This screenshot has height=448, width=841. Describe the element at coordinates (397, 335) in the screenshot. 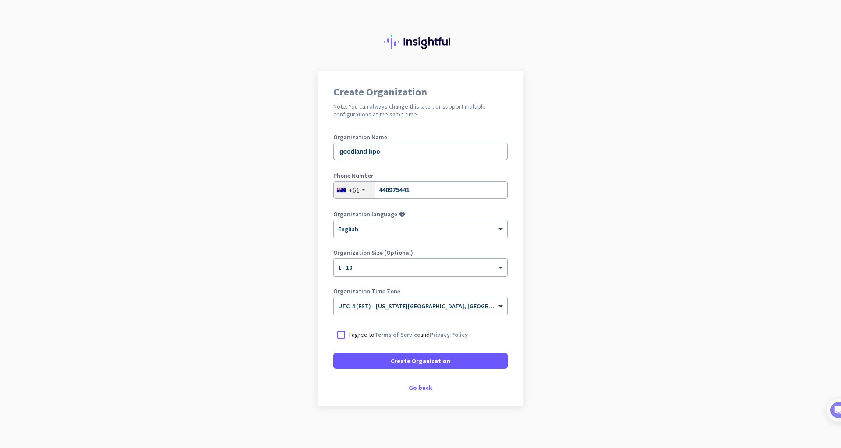

I see `a: Terms of Service` at that location.